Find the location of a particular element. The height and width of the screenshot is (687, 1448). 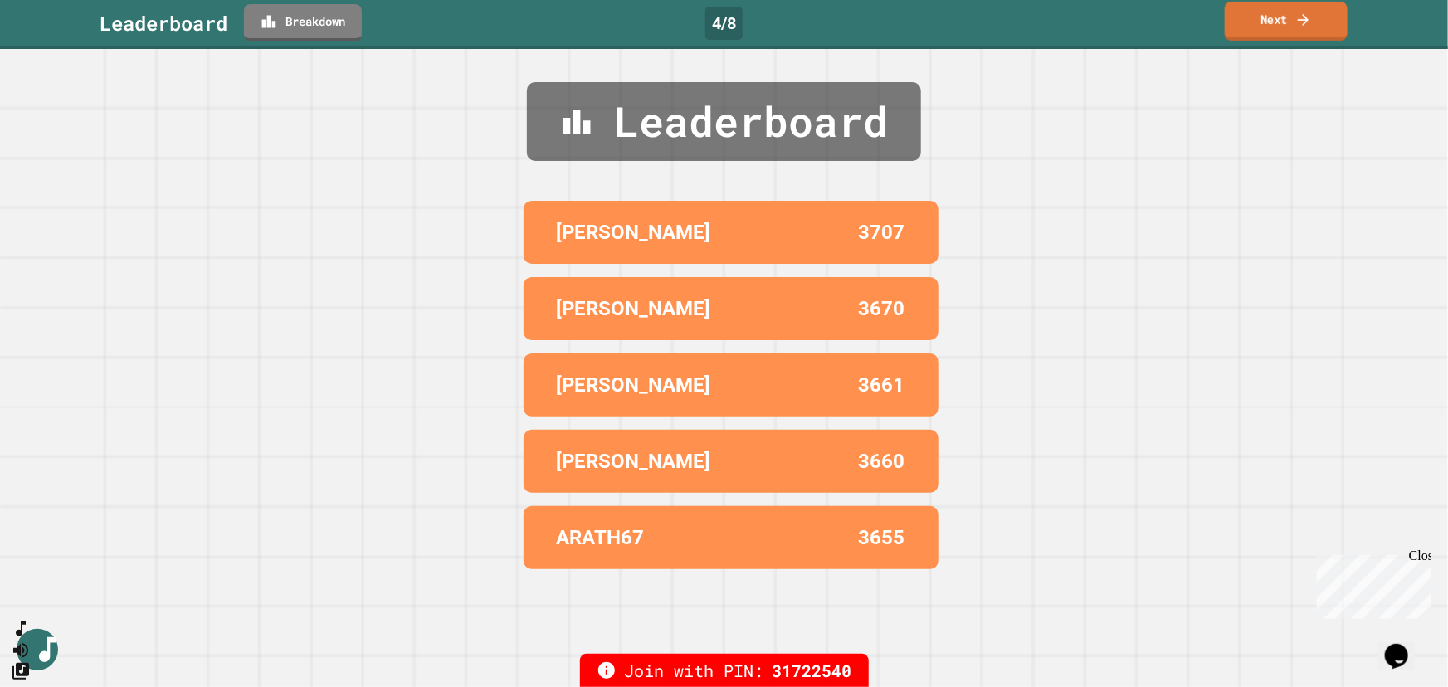

div: Chat with us now!Close is located at coordinates (61, 56).